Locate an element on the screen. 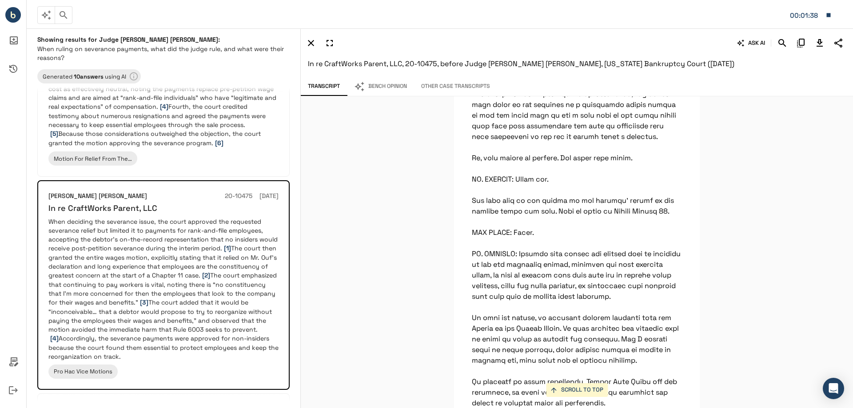 The image size is (853, 408). button: Copy Citation is located at coordinates (801, 43).